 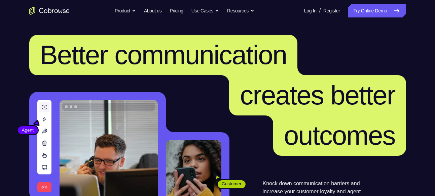 I want to click on a: About us, so click(x=153, y=11).